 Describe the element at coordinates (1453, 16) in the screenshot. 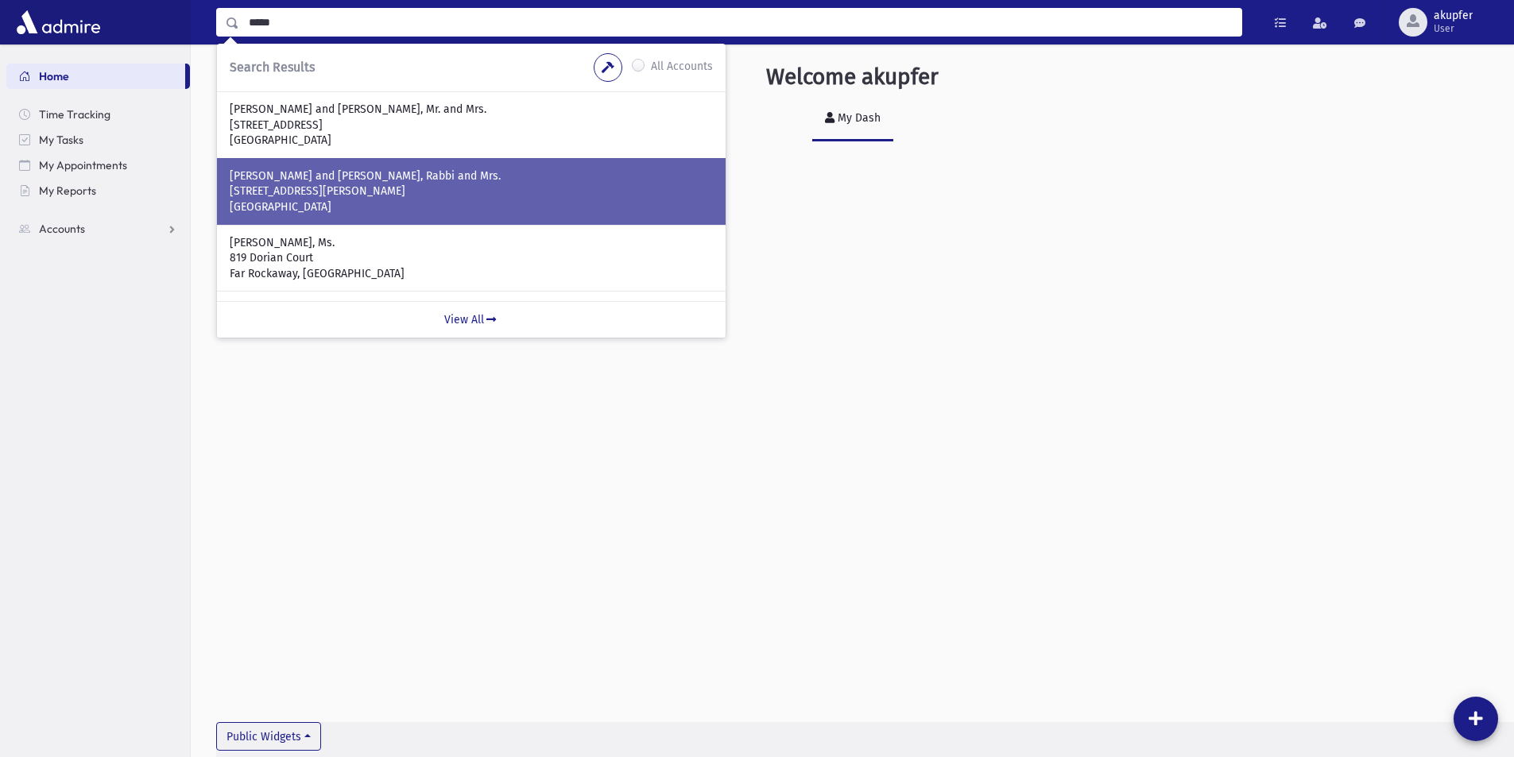

I see `span: akupfer` at that location.